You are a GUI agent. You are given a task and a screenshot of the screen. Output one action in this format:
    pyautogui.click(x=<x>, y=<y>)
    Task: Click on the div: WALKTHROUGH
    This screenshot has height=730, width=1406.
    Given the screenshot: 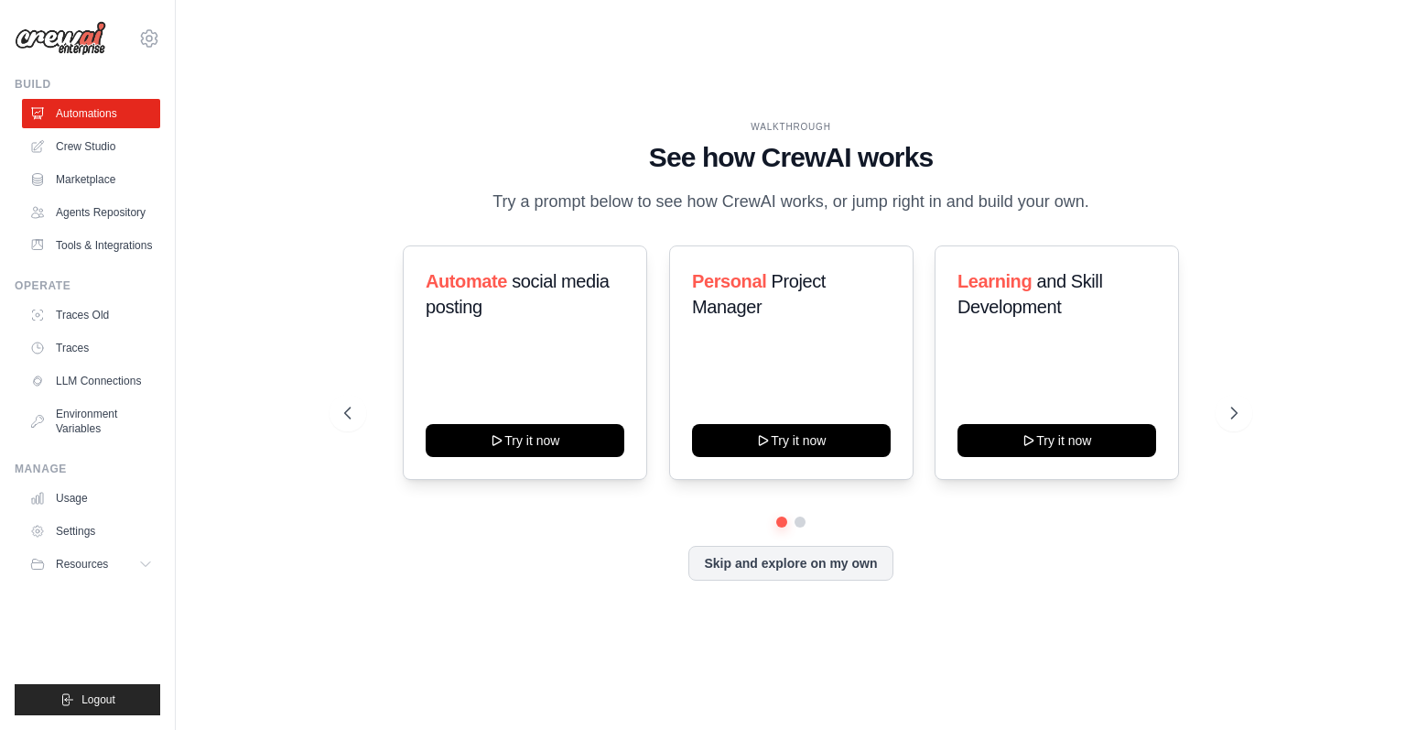 What is the action you would take?
    pyautogui.click(x=791, y=126)
    